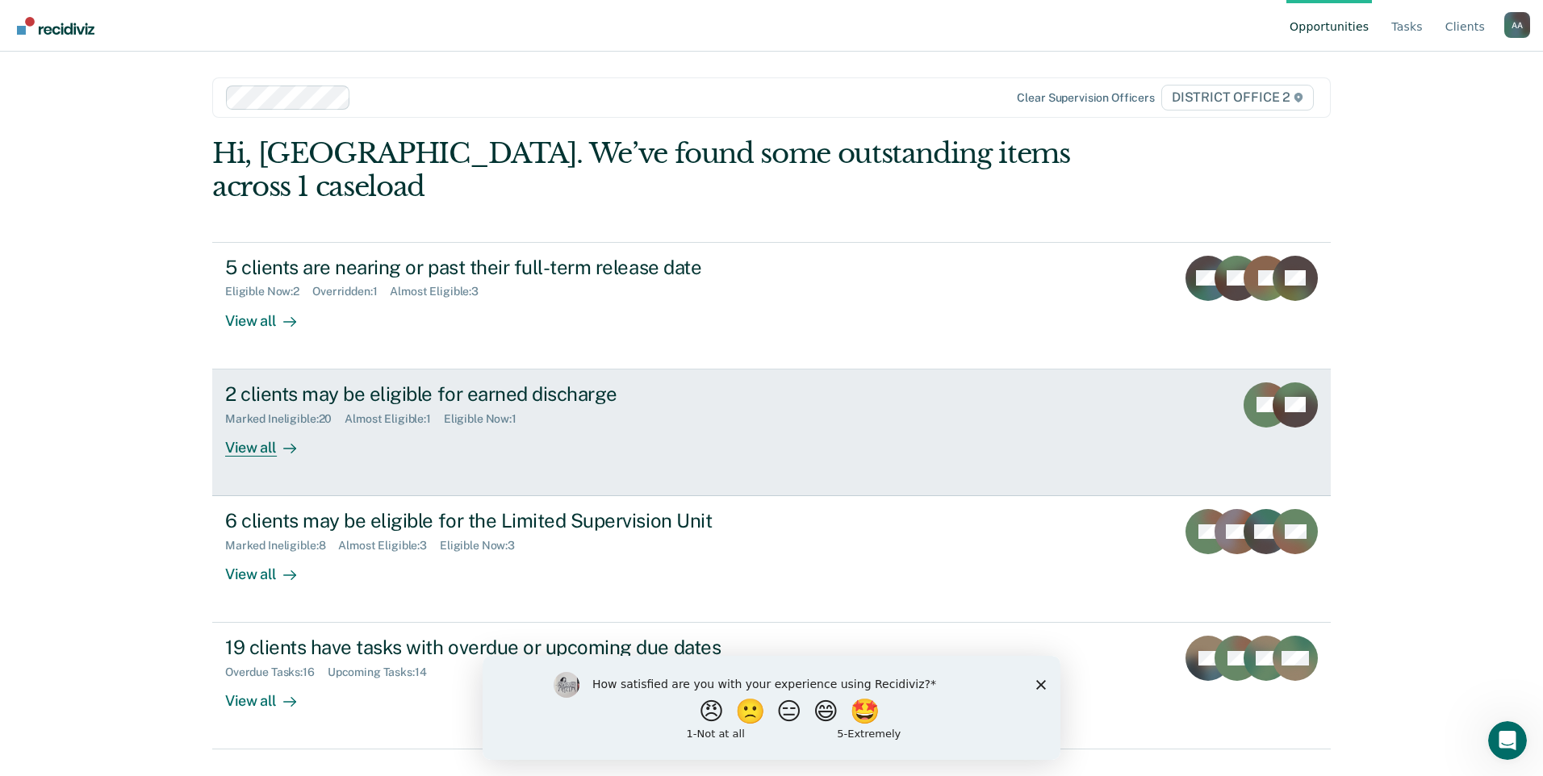 This screenshot has width=1543, height=776. What do you see at coordinates (487, 419) in the screenshot?
I see `div: Eligible Now : 1` at bounding box center [487, 419].